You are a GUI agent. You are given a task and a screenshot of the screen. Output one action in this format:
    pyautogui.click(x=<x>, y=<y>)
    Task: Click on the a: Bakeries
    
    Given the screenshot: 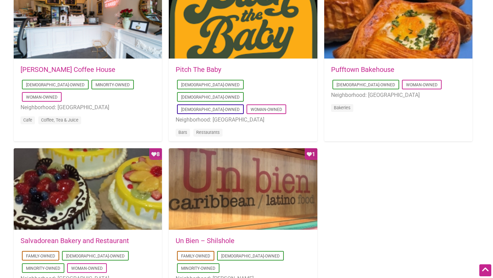 What is the action you would take?
    pyautogui.click(x=342, y=107)
    